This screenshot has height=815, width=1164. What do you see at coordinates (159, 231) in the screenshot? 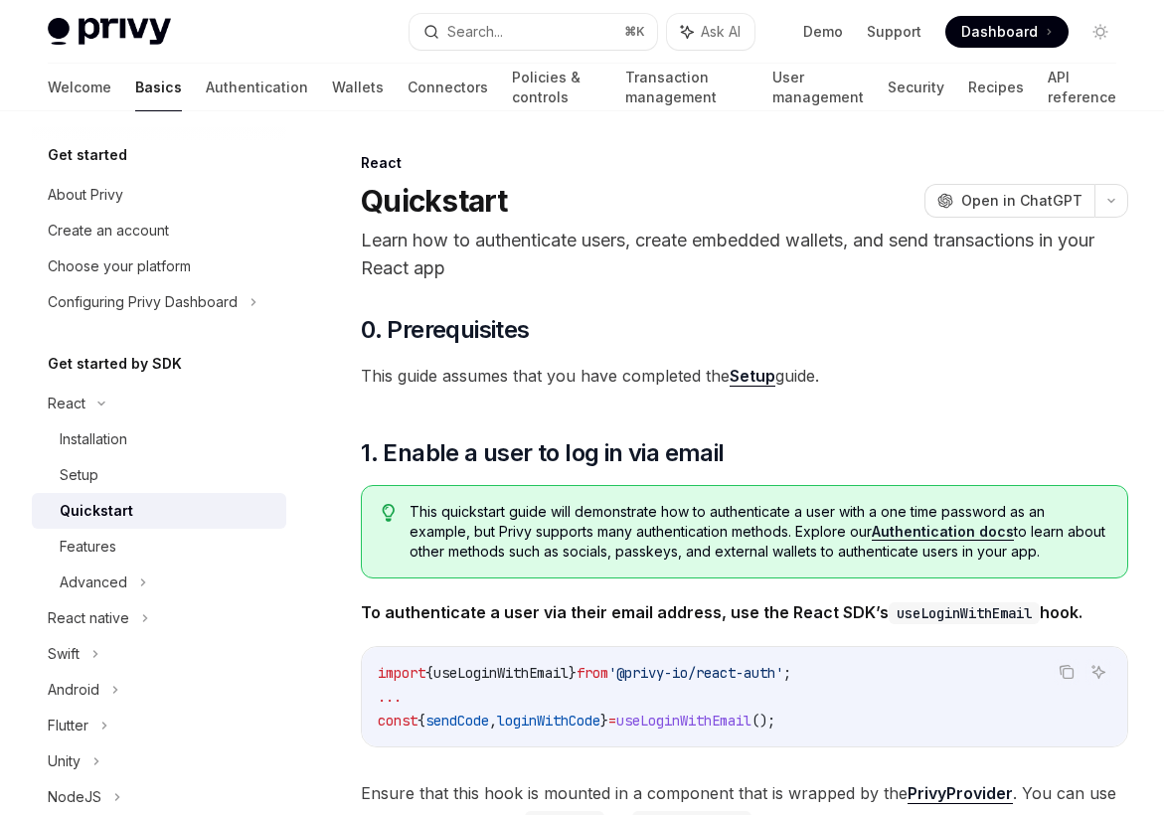
I see `a: Create an account` at bounding box center [159, 231].